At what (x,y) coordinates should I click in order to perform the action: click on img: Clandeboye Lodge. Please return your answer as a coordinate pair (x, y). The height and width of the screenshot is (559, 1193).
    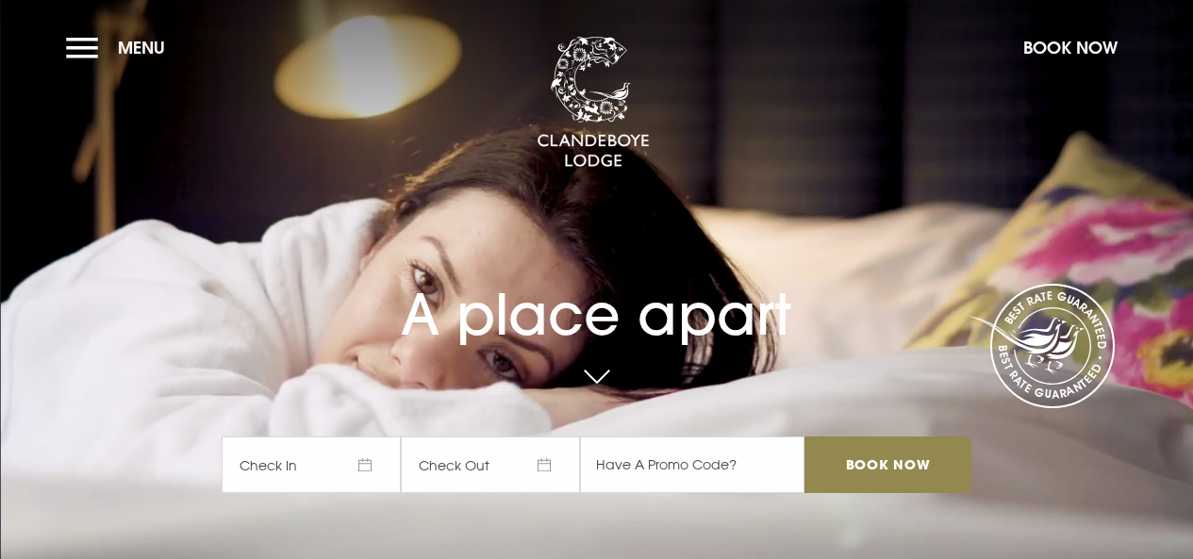
    Looking at the image, I should click on (593, 103).